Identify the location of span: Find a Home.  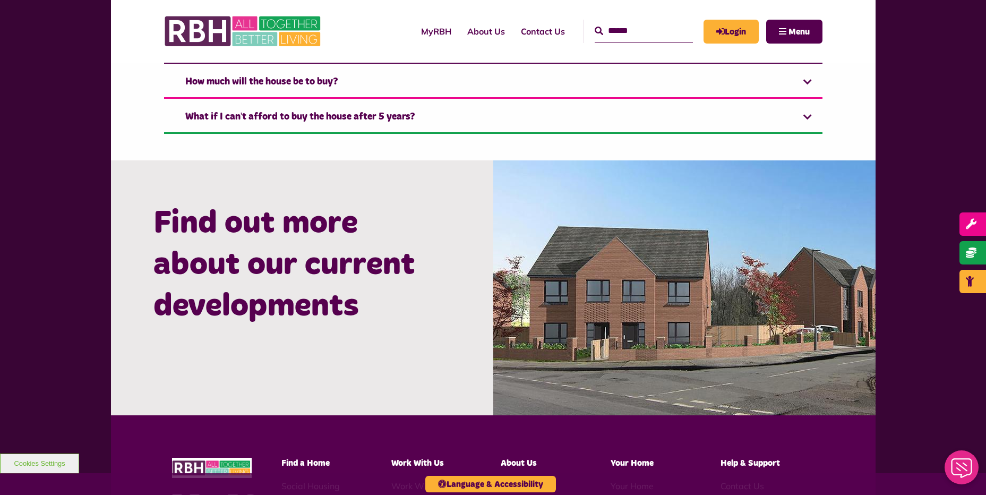
(305, 463).